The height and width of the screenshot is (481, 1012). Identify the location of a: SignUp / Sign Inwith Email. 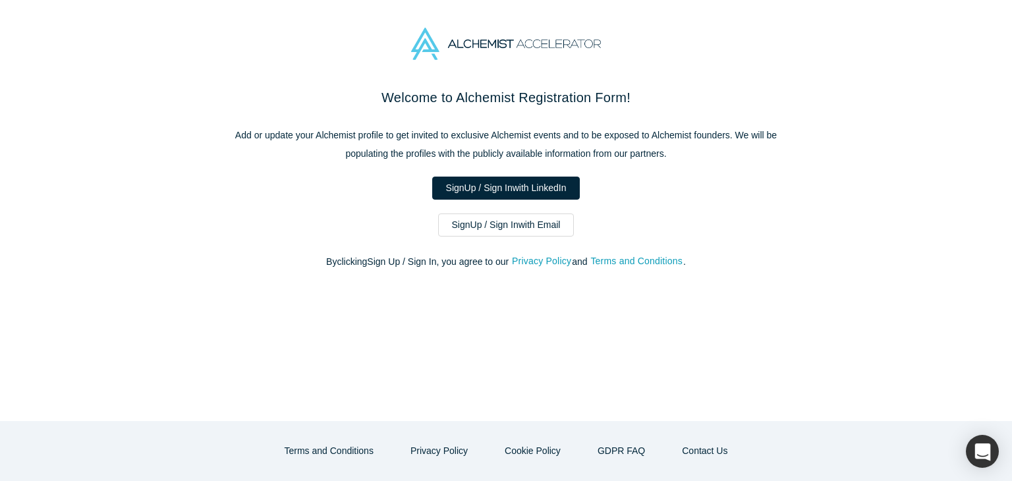
(506, 225).